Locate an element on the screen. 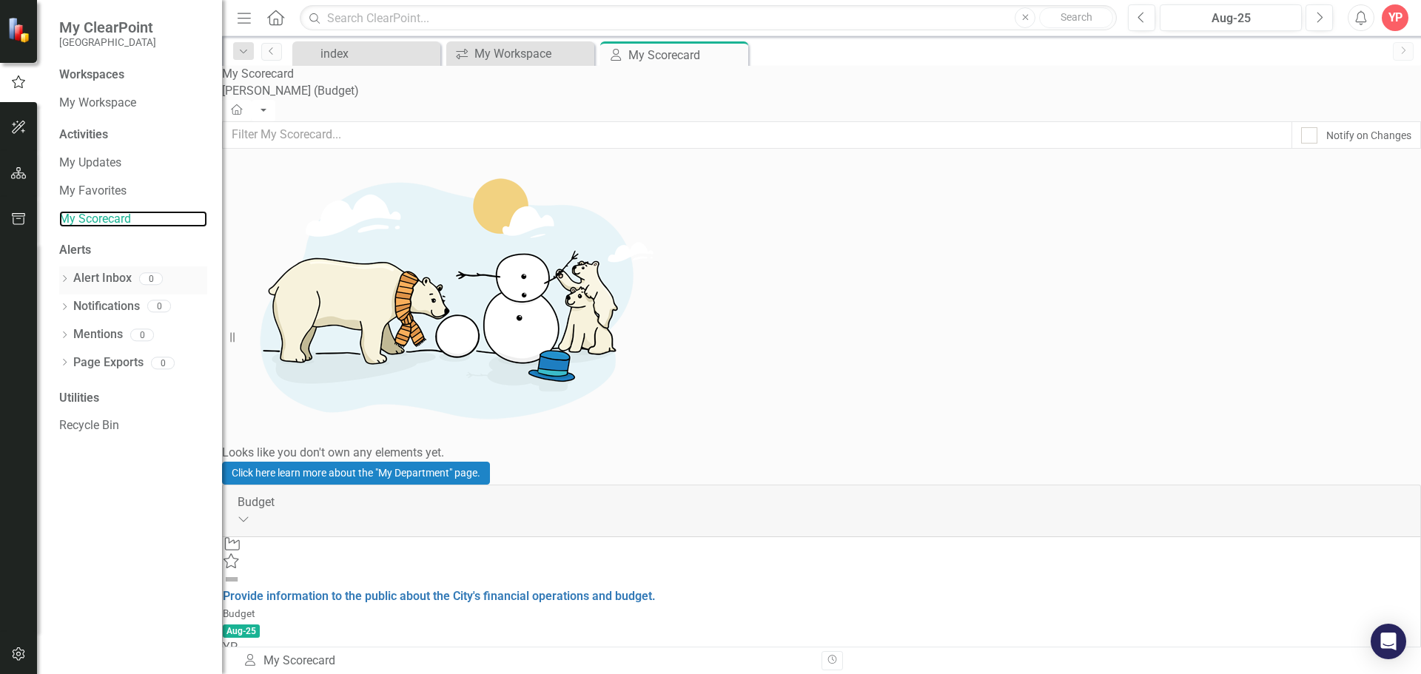 This screenshot has width=1421, height=674. img: Getting started is located at coordinates (444, 297).